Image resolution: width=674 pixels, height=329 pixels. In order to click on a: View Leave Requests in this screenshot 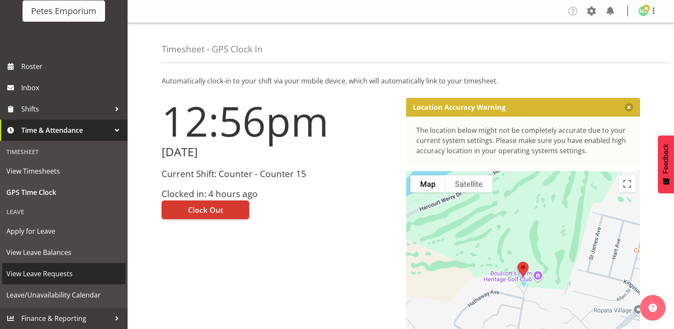, I will do `click(64, 273)`.